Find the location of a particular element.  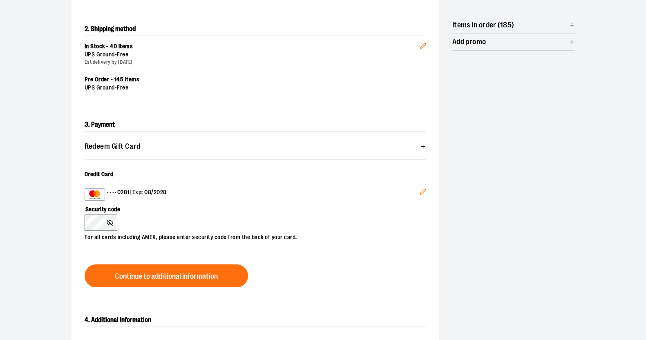

span: Continue to additional information is located at coordinates (166, 276).